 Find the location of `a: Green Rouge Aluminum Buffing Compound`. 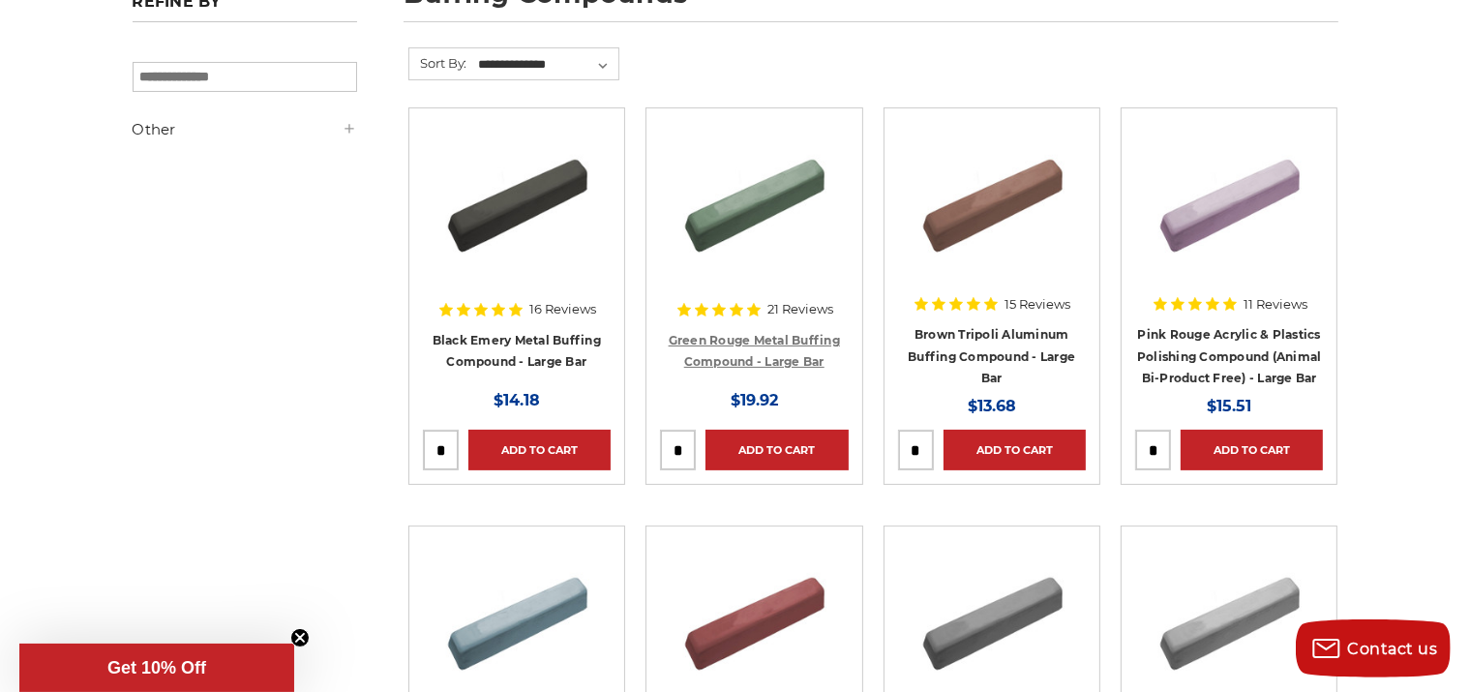

a: Green Rouge Aluminum Buffing Compound is located at coordinates (754, 216).